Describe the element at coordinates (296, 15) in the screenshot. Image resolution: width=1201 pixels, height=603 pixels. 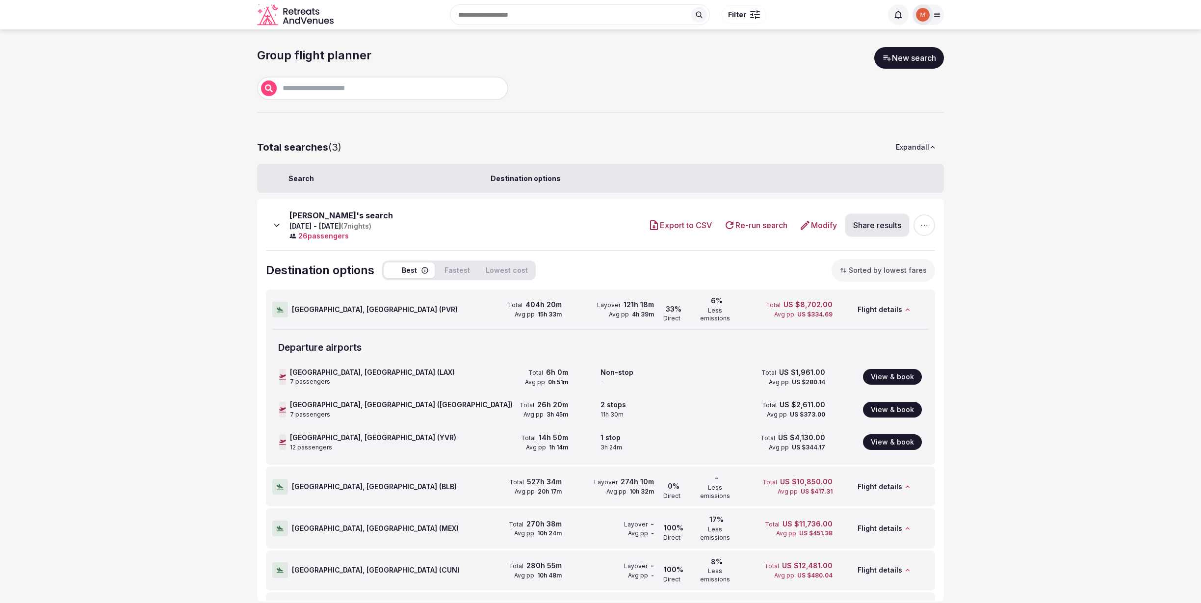
I see `svg: Retreats and Venues company logo` at that location.